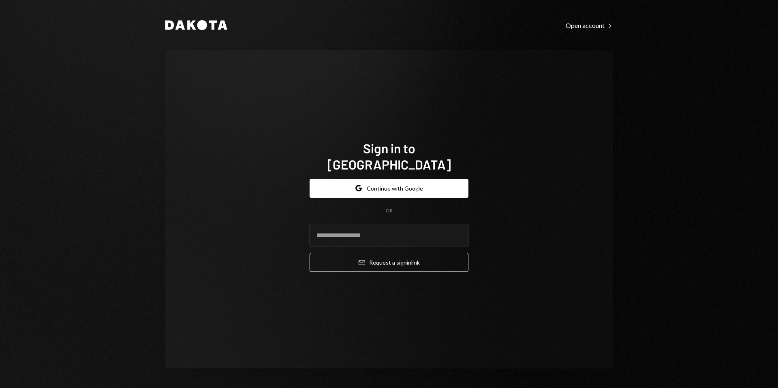  I want to click on button: Request a signinlink, so click(389, 262).